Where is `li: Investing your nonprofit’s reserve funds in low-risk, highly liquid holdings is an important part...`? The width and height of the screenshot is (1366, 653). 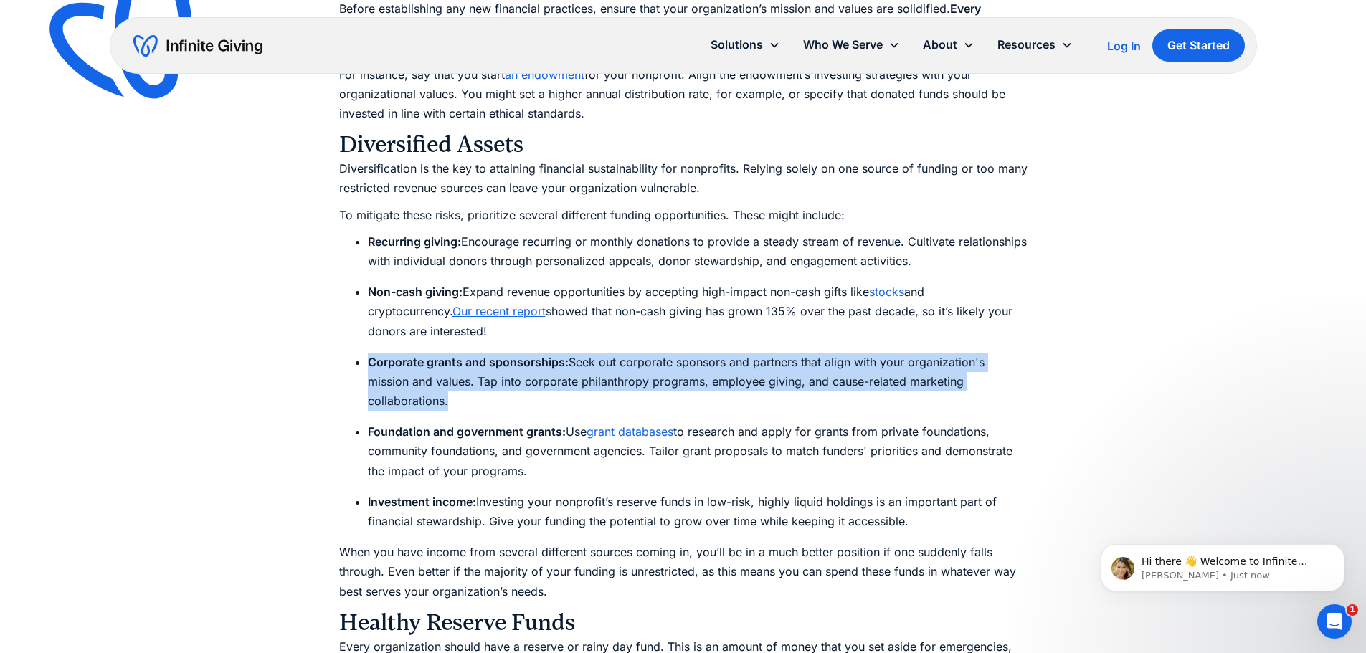 li: Investing your nonprofit’s reserve funds in low-risk, highly liquid holdings is an important part... is located at coordinates (698, 512).